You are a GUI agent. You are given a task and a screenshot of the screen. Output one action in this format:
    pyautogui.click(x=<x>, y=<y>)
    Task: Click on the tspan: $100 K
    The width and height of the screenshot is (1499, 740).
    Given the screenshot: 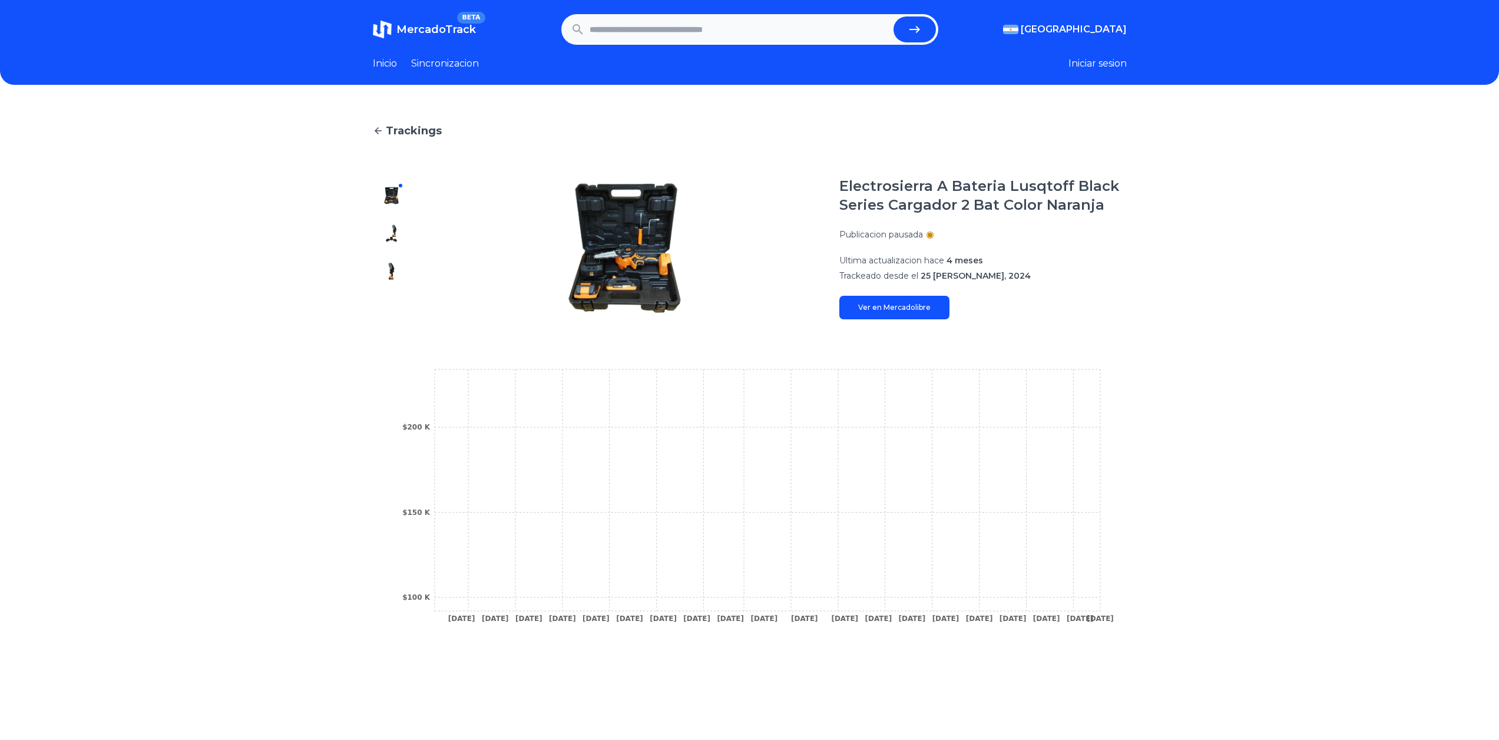 What is the action you would take?
    pyautogui.click(x=416, y=597)
    